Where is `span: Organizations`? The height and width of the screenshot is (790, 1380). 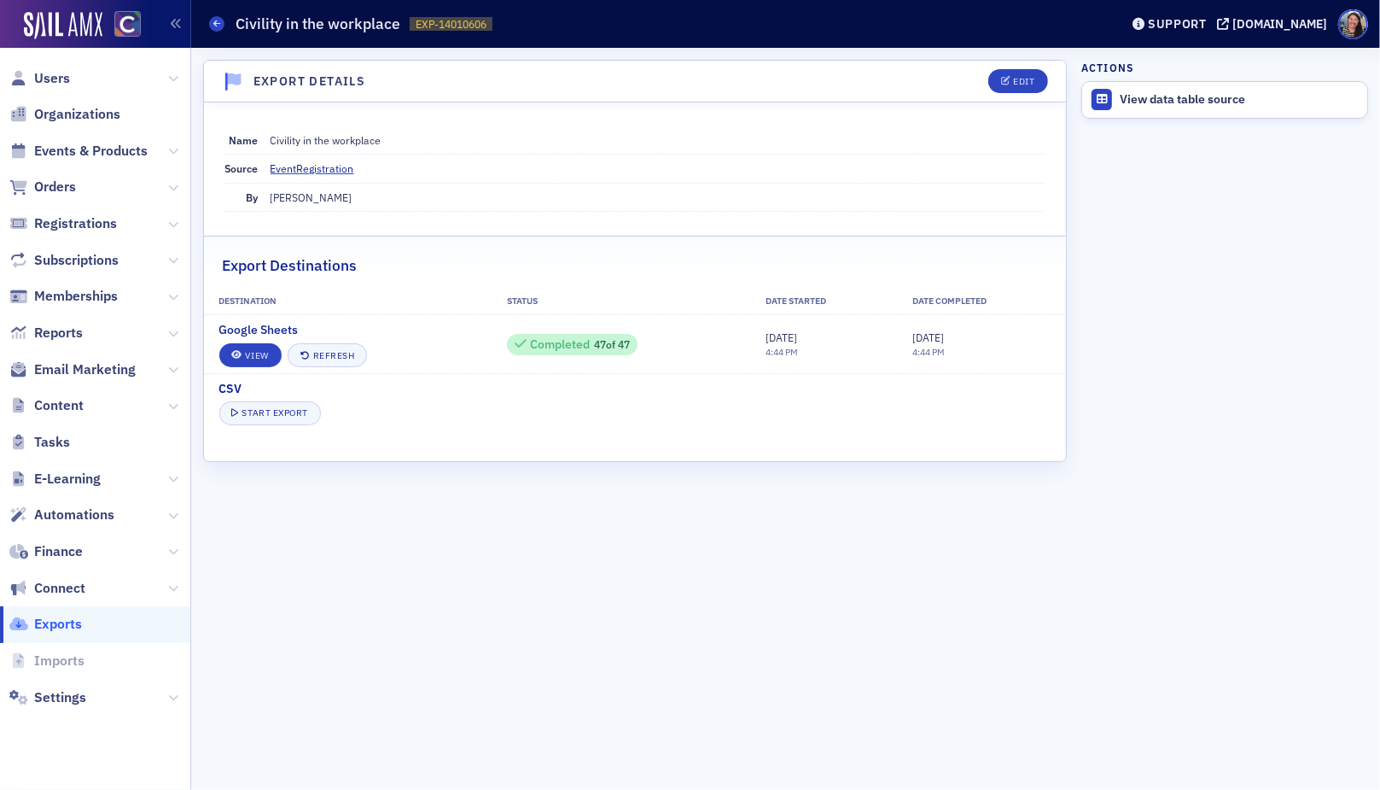
span: Organizations is located at coordinates (77, 114).